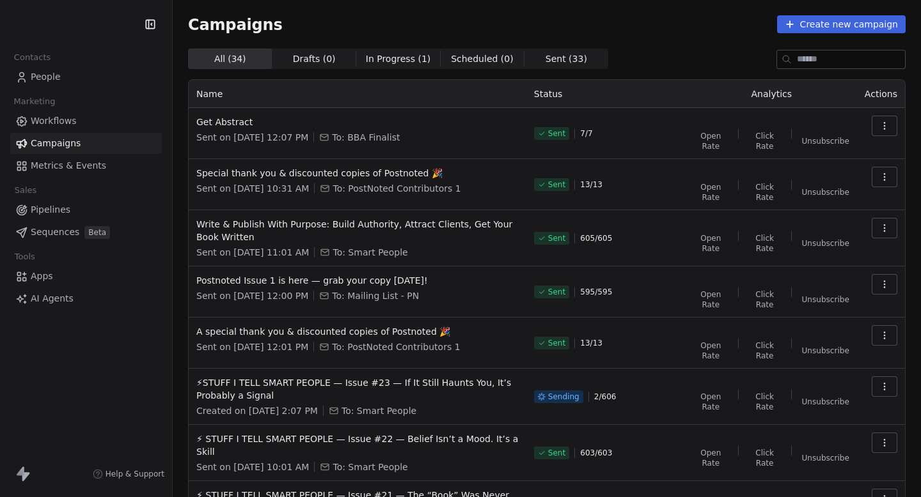  Describe the element at coordinates (26, 190) in the screenshot. I see `span: Sales` at that location.